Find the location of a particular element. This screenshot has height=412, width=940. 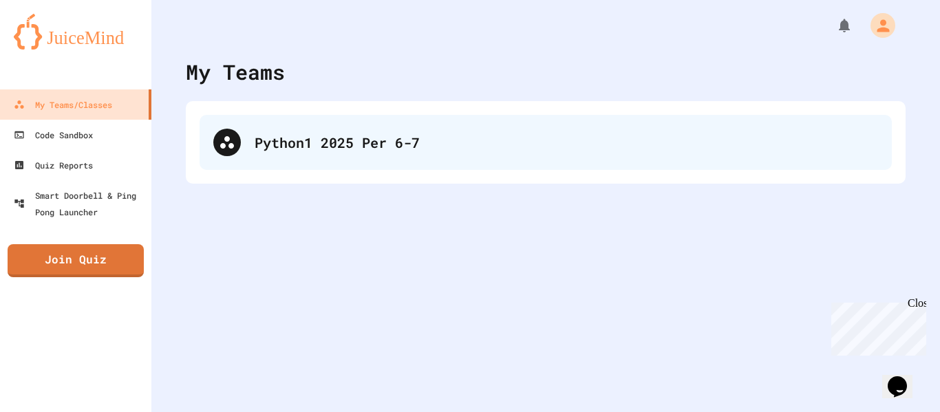

div: My Teams is located at coordinates (235, 72).